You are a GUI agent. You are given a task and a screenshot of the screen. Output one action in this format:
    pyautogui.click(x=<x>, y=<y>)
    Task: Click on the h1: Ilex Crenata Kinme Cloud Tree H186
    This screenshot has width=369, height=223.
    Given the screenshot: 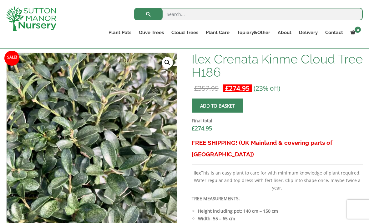 What is the action you would take?
    pyautogui.click(x=277, y=66)
    